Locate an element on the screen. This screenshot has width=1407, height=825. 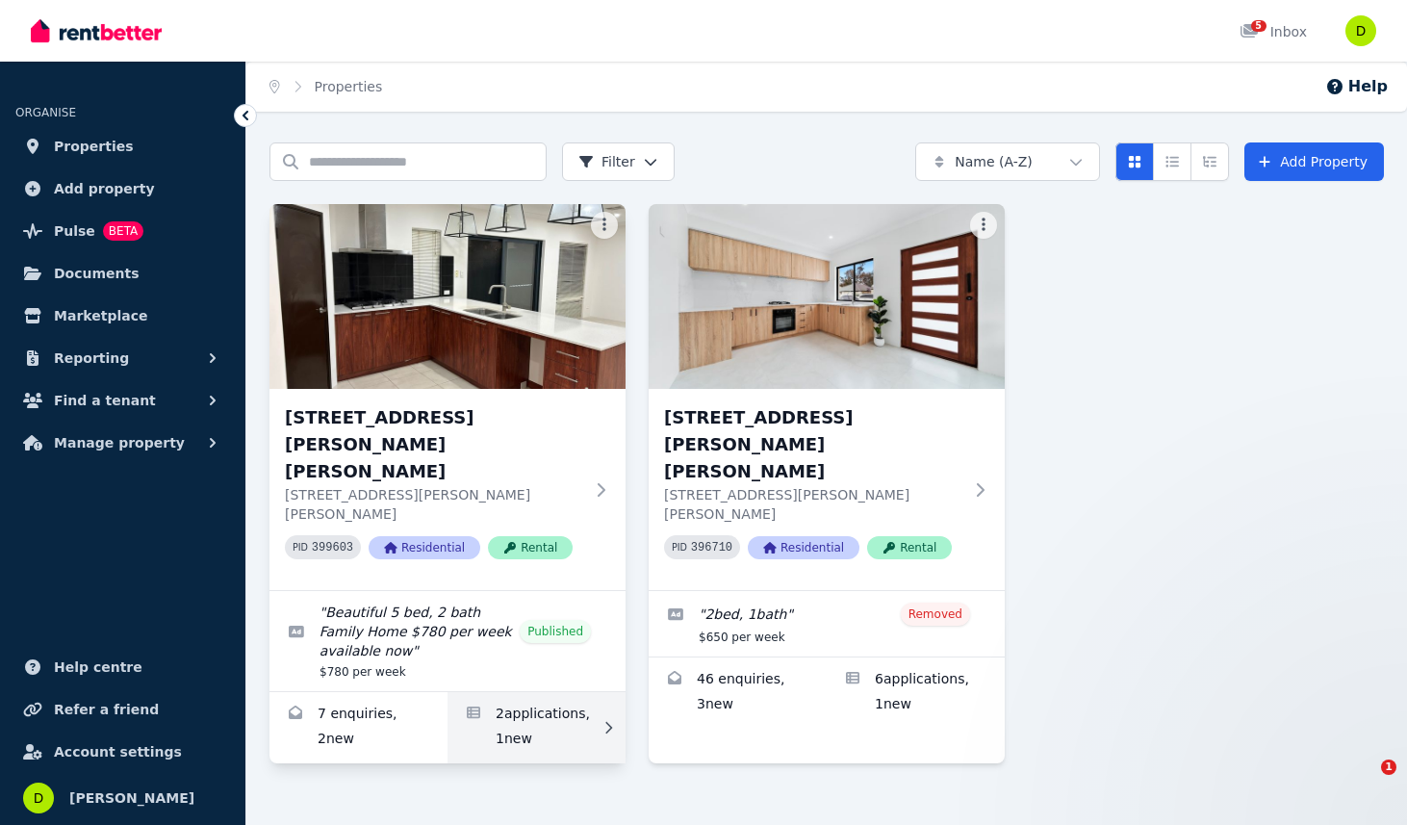
button: Help is located at coordinates (1356, 87).